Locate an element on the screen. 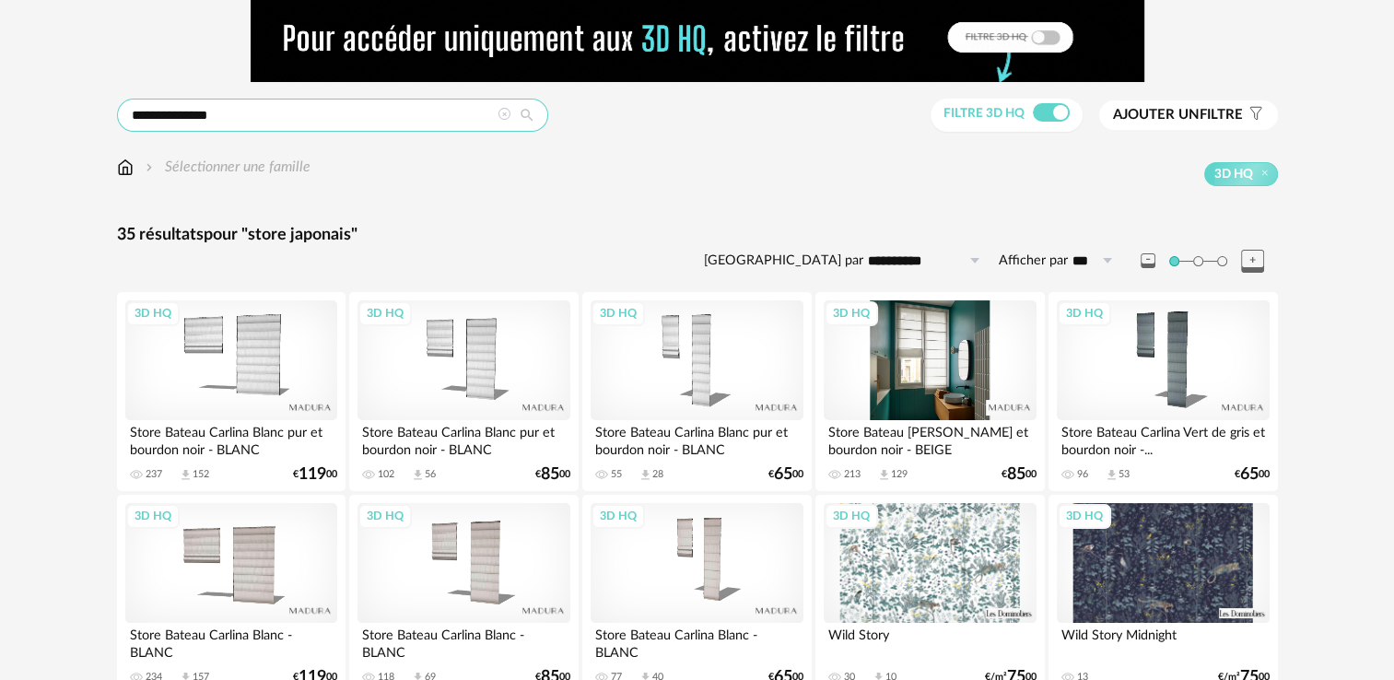  div: 56 is located at coordinates (430, 474).